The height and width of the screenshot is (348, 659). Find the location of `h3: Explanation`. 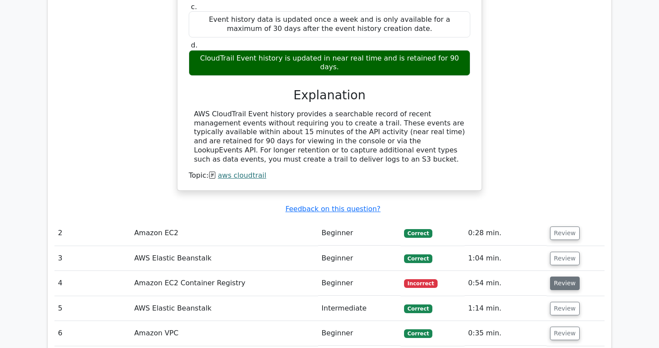

h3: Explanation is located at coordinates (329, 95).